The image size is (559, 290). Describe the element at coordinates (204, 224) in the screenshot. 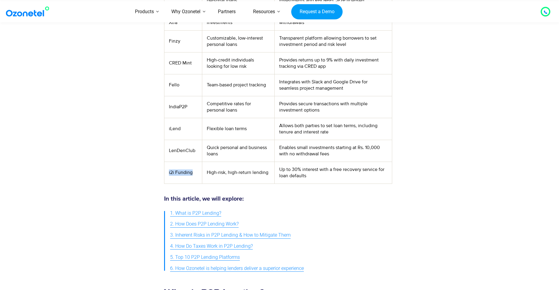

I see `span: 2. How Does P2P Lending Work?` at that location.